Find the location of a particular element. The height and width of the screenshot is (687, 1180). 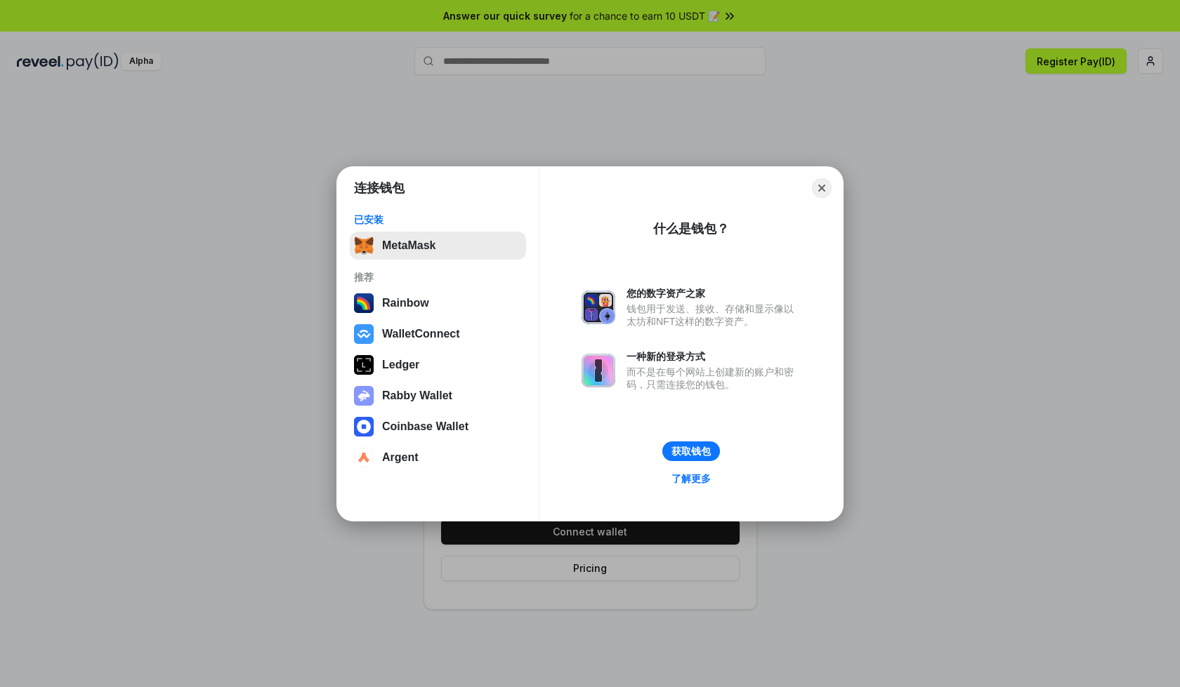

div: WalletConnect is located at coordinates (421, 334).